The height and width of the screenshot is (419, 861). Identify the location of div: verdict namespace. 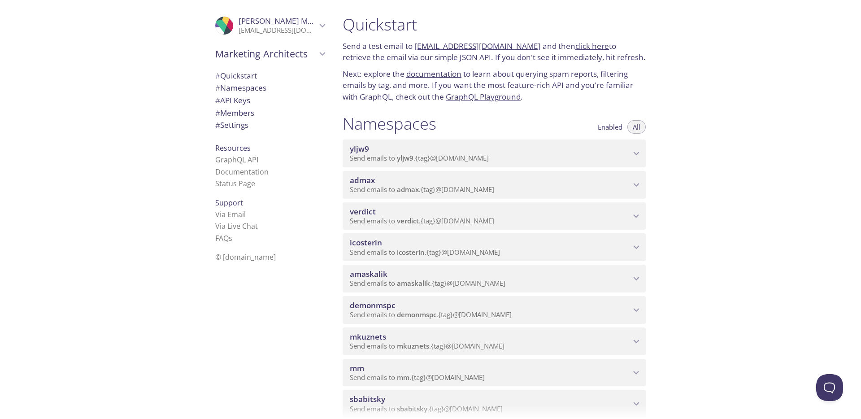
(494, 216).